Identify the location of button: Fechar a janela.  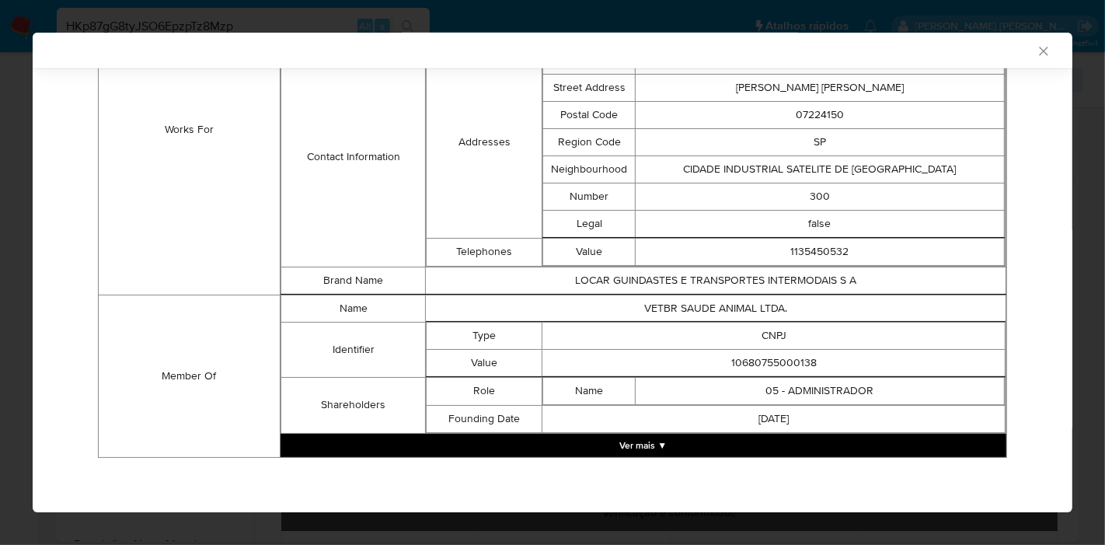
(1042, 50).